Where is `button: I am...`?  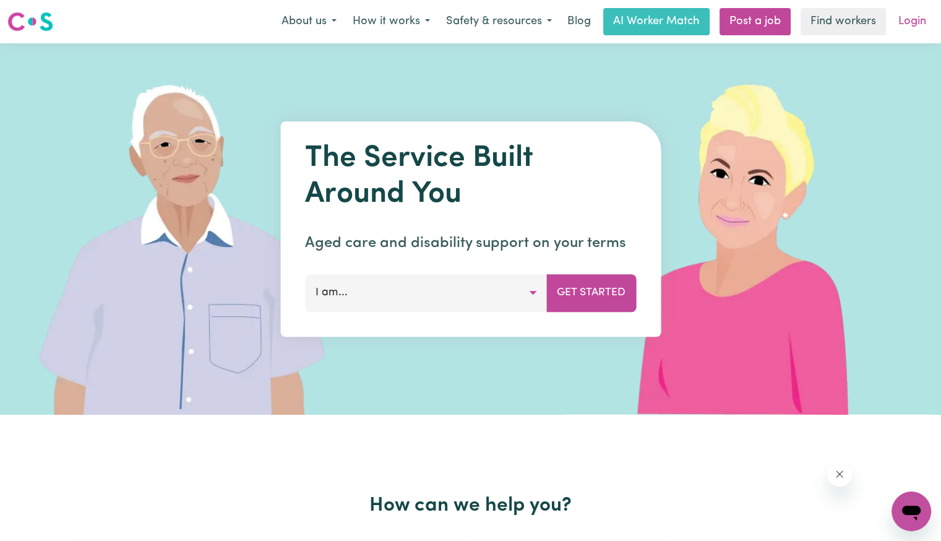
button: I am... is located at coordinates (426, 293).